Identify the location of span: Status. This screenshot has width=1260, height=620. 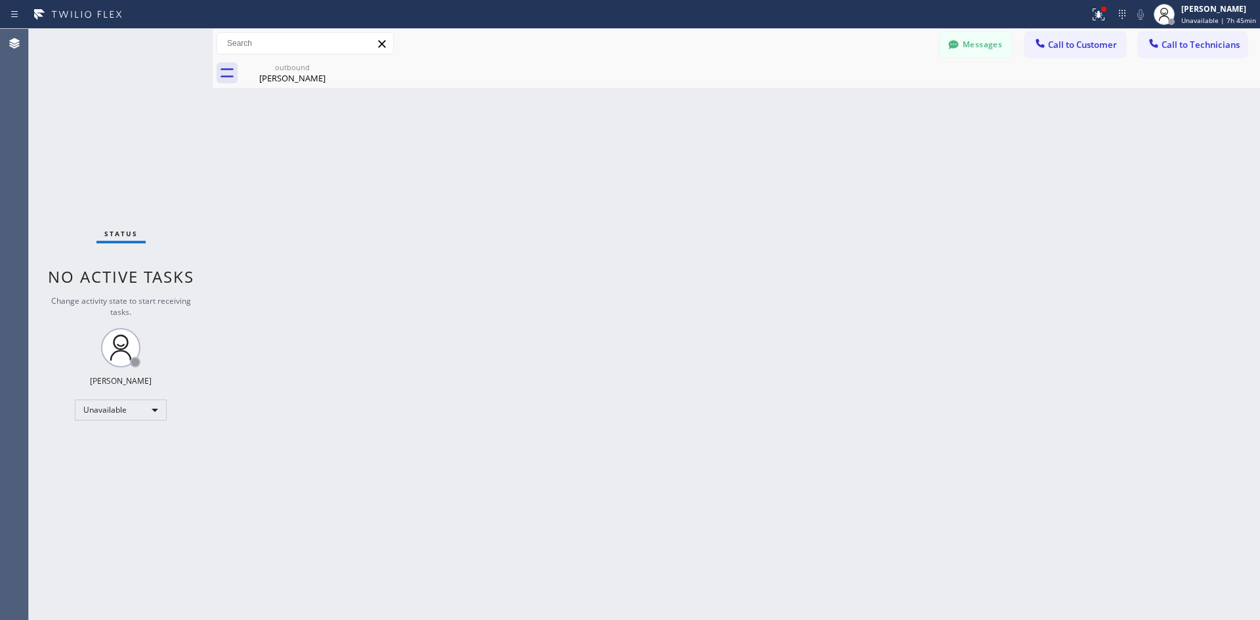
(121, 234).